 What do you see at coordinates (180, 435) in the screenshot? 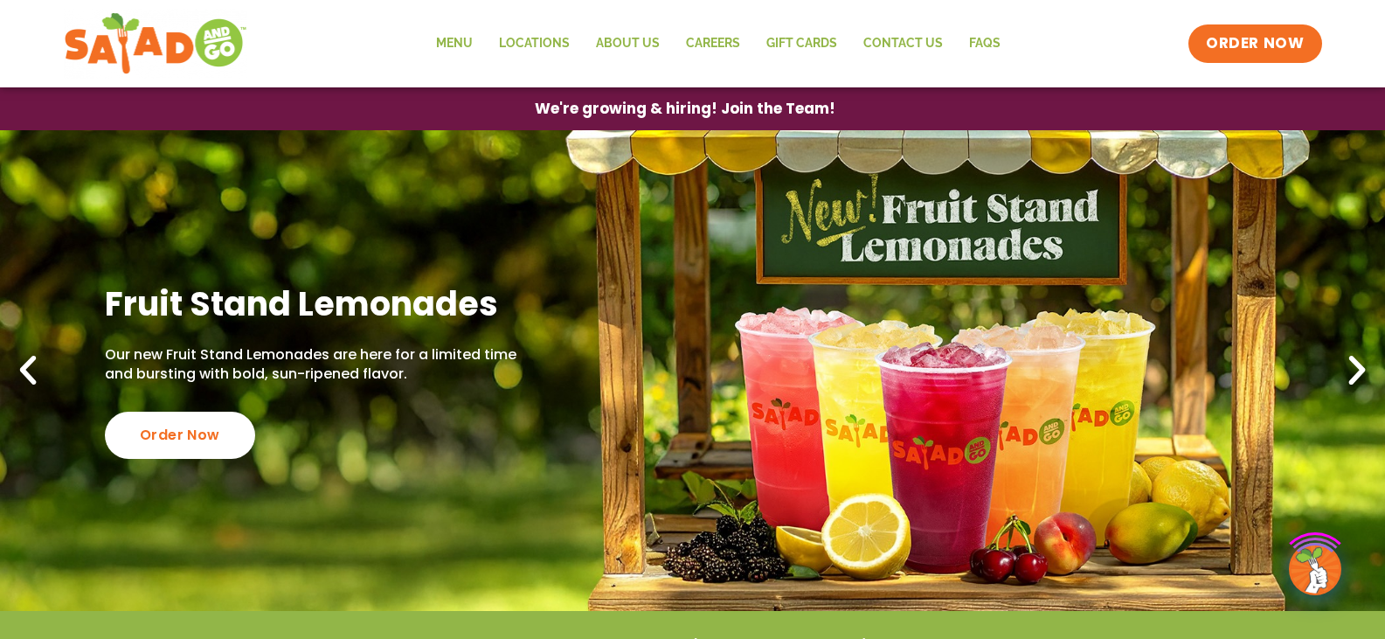
I see `div: Order Now` at bounding box center [180, 435].